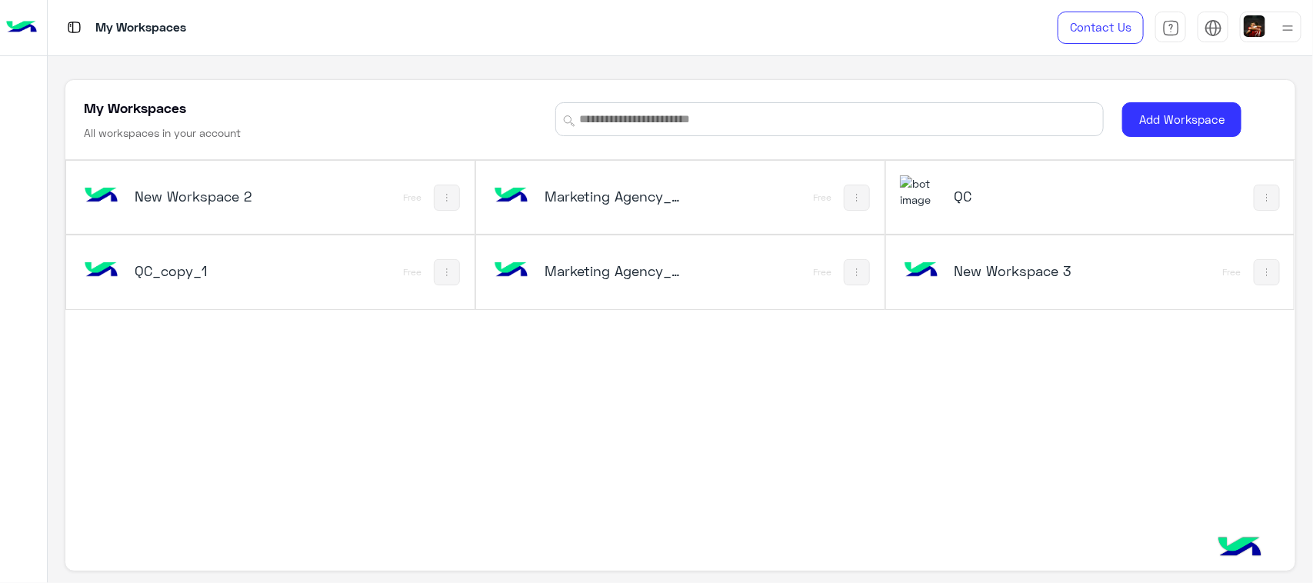 This screenshot has height=583, width=1313. Describe the element at coordinates (203, 271) in the screenshot. I see `h5: QC_copy_1` at that location.